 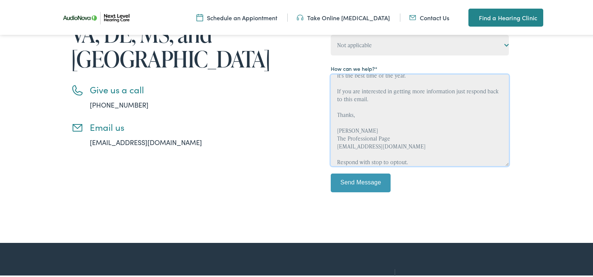 I want to click on a: Contact Us, so click(x=429, y=16).